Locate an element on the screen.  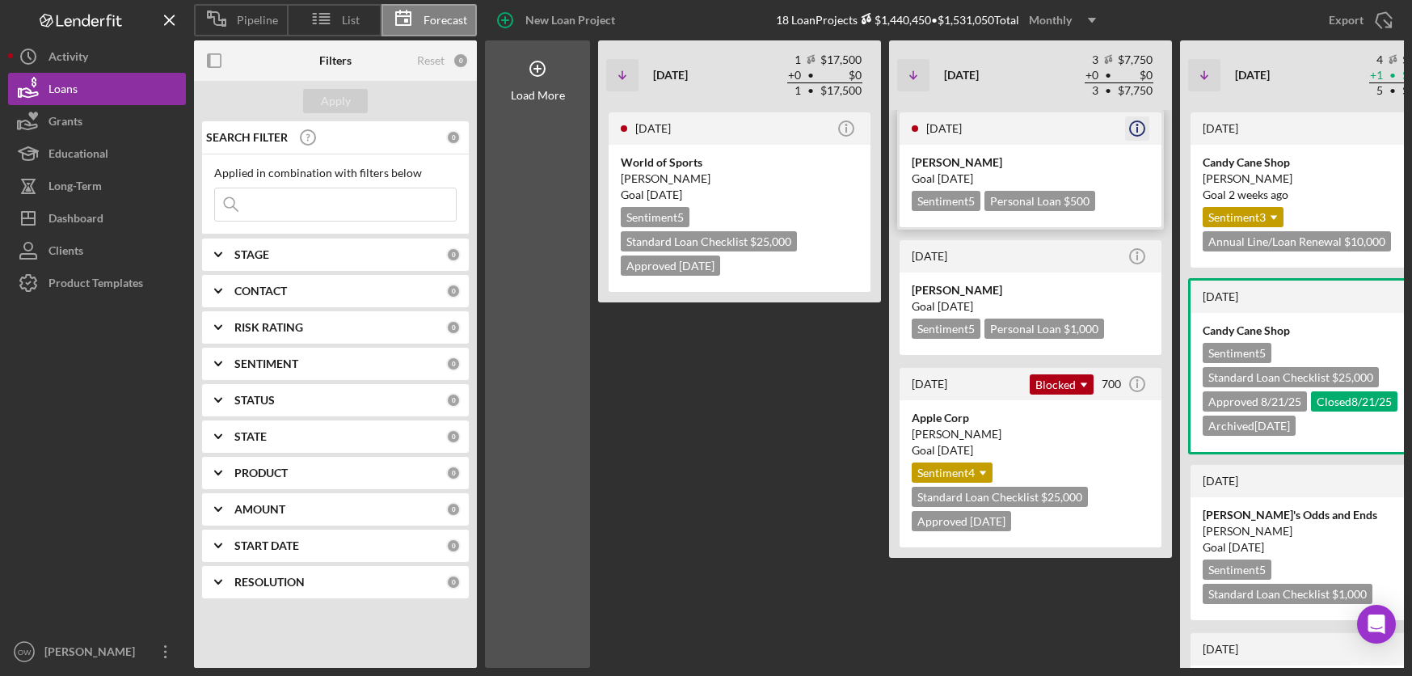
button: New Loan Project is located at coordinates (558, 20).